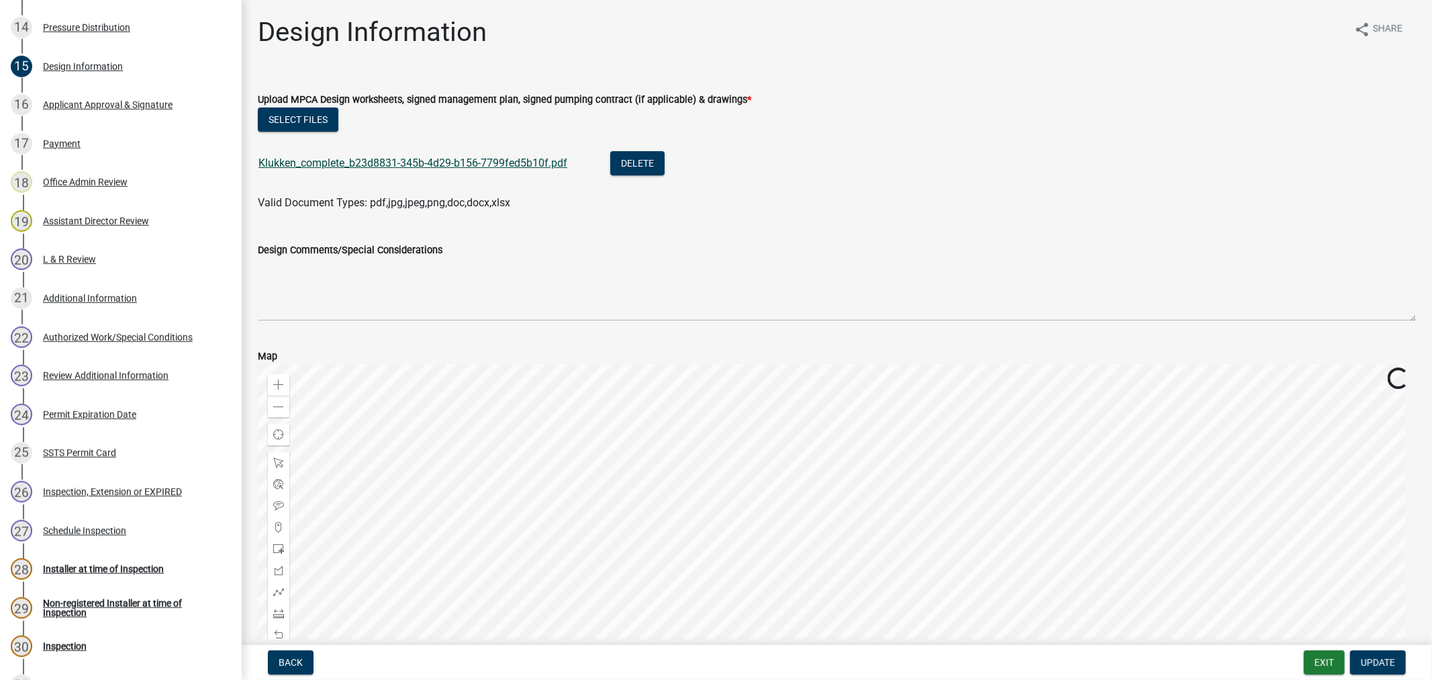 The height and width of the screenshot is (680, 1432). I want to click on div: Applicant Approval & Signature, so click(107, 105).